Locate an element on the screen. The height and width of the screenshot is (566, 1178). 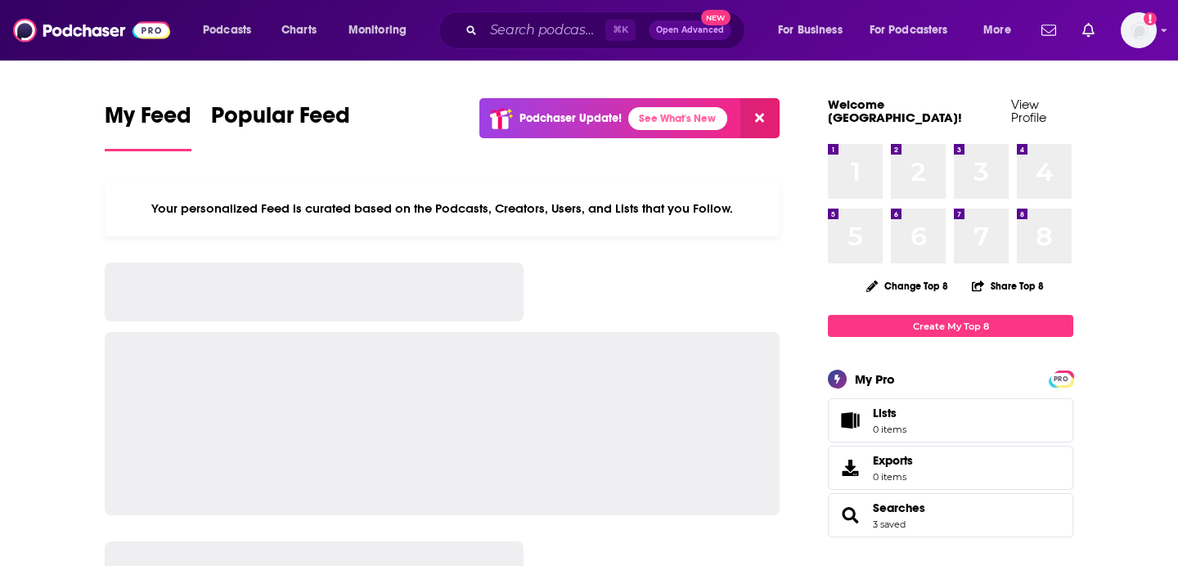
a: PRO is located at coordinates (1061, 378).